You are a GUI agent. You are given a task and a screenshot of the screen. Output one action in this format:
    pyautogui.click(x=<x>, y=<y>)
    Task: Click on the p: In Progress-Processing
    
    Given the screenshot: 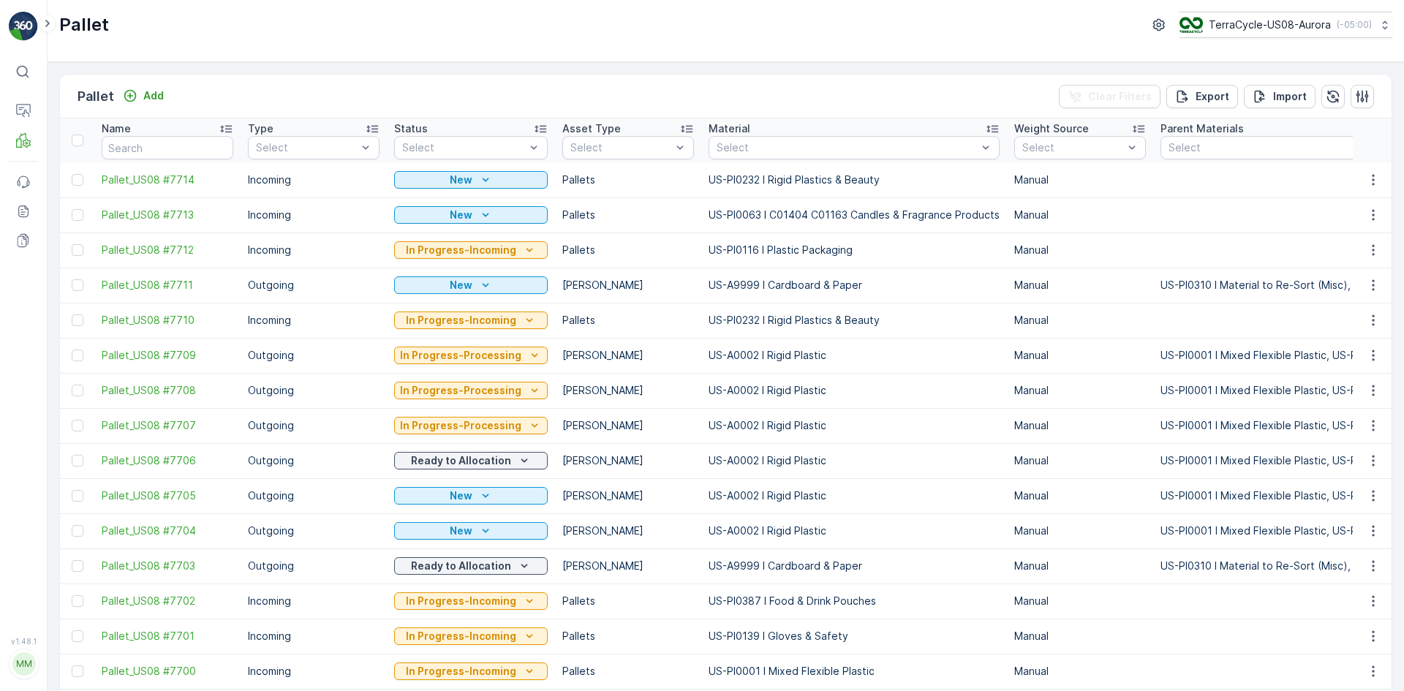 What is the action you would take?
    pyautogui.click(x=461, y=426)
    